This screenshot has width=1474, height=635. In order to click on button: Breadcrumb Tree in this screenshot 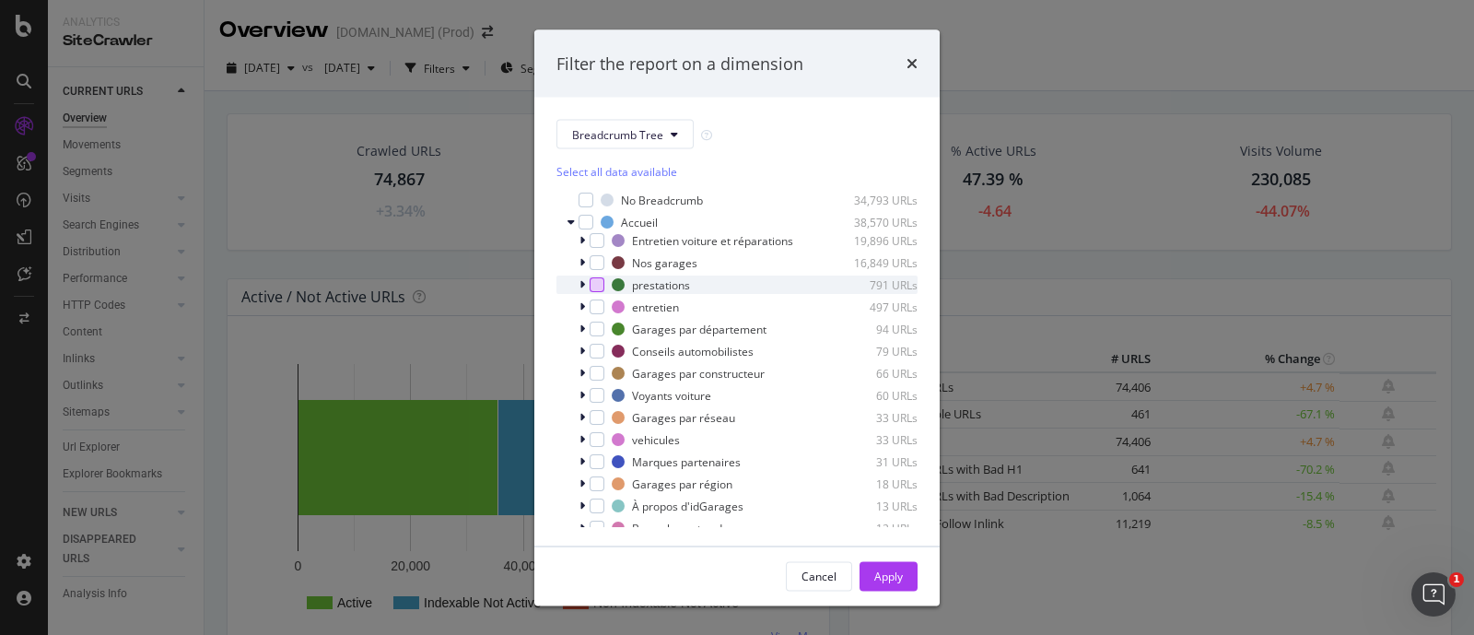, I will do `click(624, 134)`.